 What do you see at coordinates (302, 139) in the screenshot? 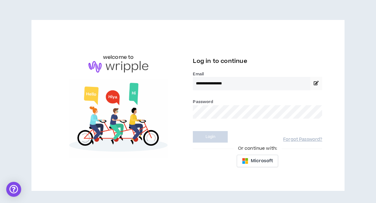
I see `a: Forgot Password?` at bounding box center [302, 139].